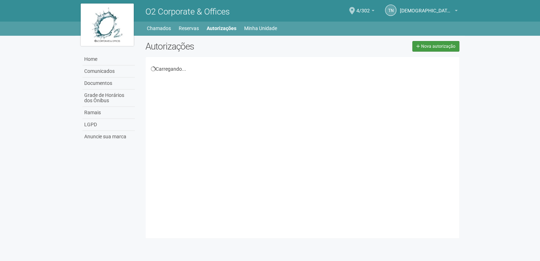  Describe the element at coordinates (189, 28) in the screenshot. I see `a: Reservas` at that location.